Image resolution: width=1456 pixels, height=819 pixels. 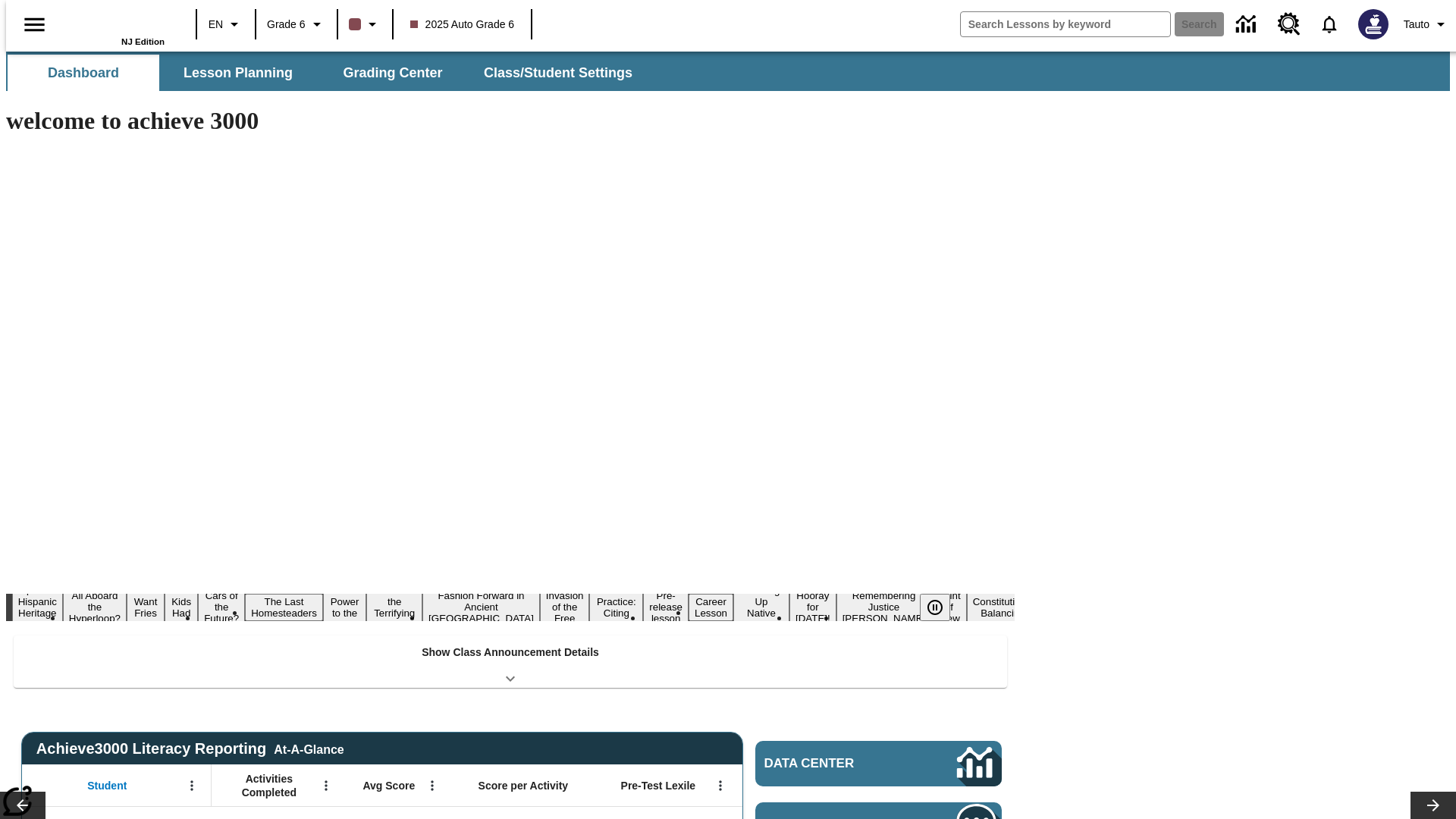 I want to click on span: Pre-Test Lexile, so click(x=658, y=786).